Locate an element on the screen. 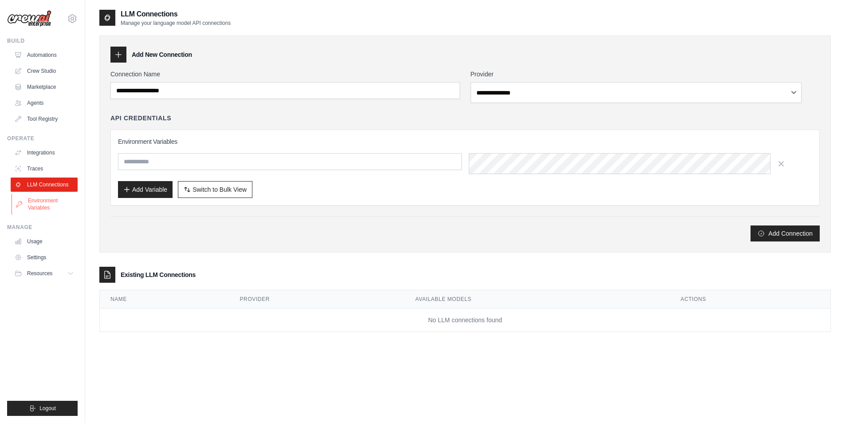 The image size is (845, 423). div: Build is located at coordinates (42, 41).